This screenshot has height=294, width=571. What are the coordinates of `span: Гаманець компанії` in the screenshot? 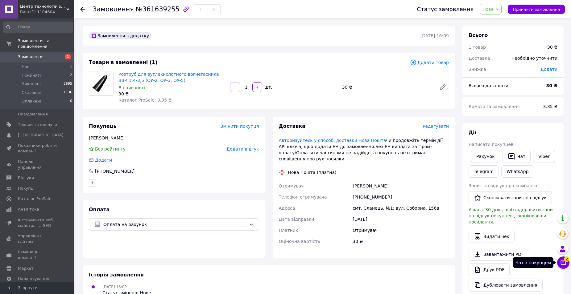 It's located at (37, 255).